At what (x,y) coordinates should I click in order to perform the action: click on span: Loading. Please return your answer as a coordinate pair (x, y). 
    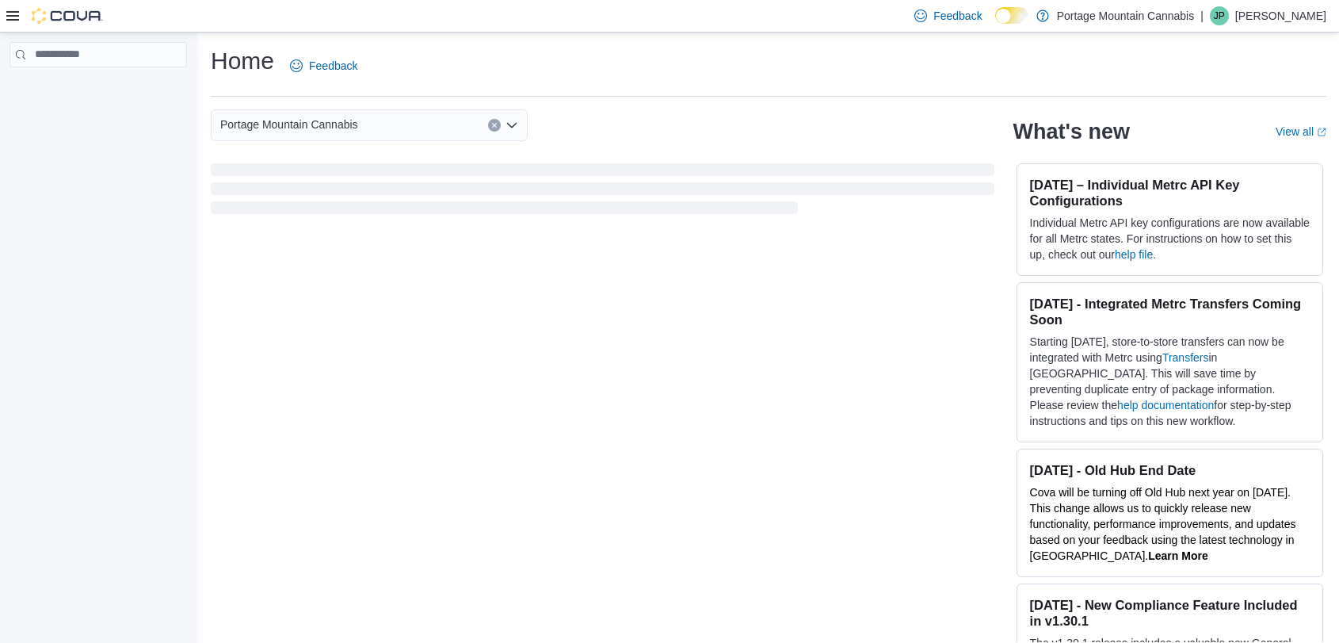
    Looking at the image, I should click on (602, 192).